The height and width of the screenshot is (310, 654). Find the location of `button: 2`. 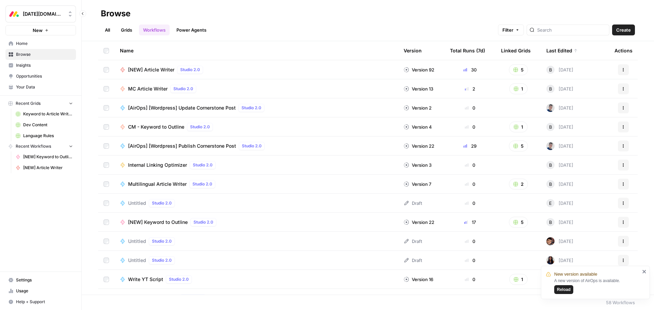

button: 2 is located at coordinates (519, 184).